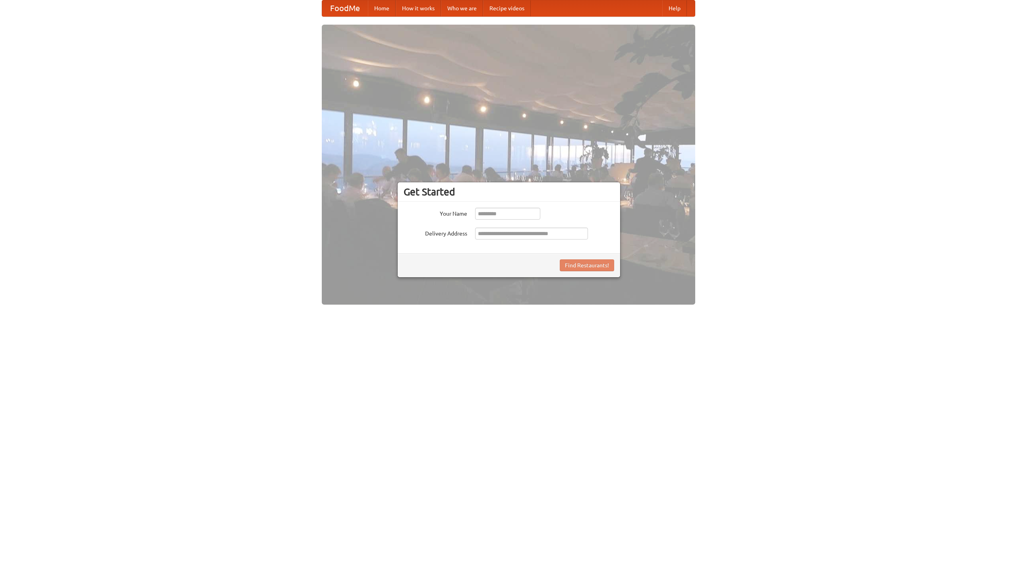 This screenshot has width=1017, height=562. What do you see at coordinates (509, 192) in the screenshot?
I see `h3: Get Started` at bounding box center [509, 192].